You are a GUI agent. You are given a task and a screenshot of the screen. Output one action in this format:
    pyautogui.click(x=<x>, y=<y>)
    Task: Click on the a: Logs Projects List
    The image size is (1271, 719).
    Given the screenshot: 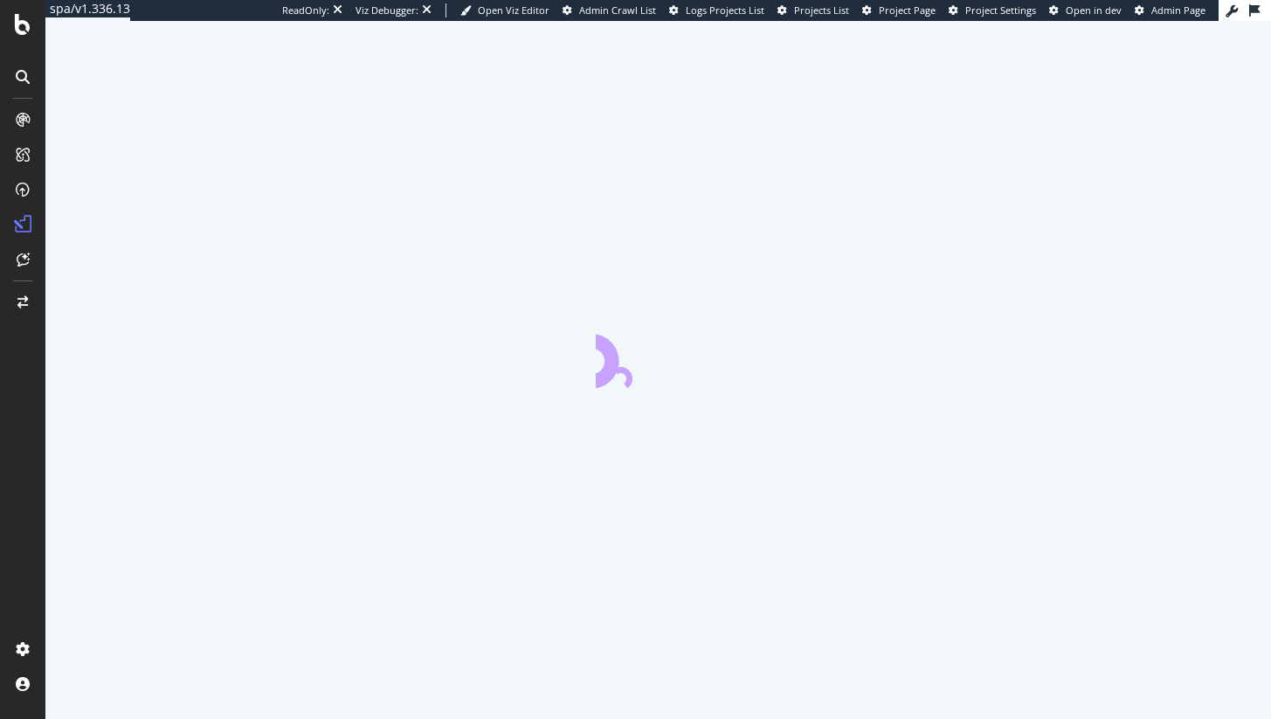 What is the action you would take?
    pyautogui.click(x=717, y=10)
    